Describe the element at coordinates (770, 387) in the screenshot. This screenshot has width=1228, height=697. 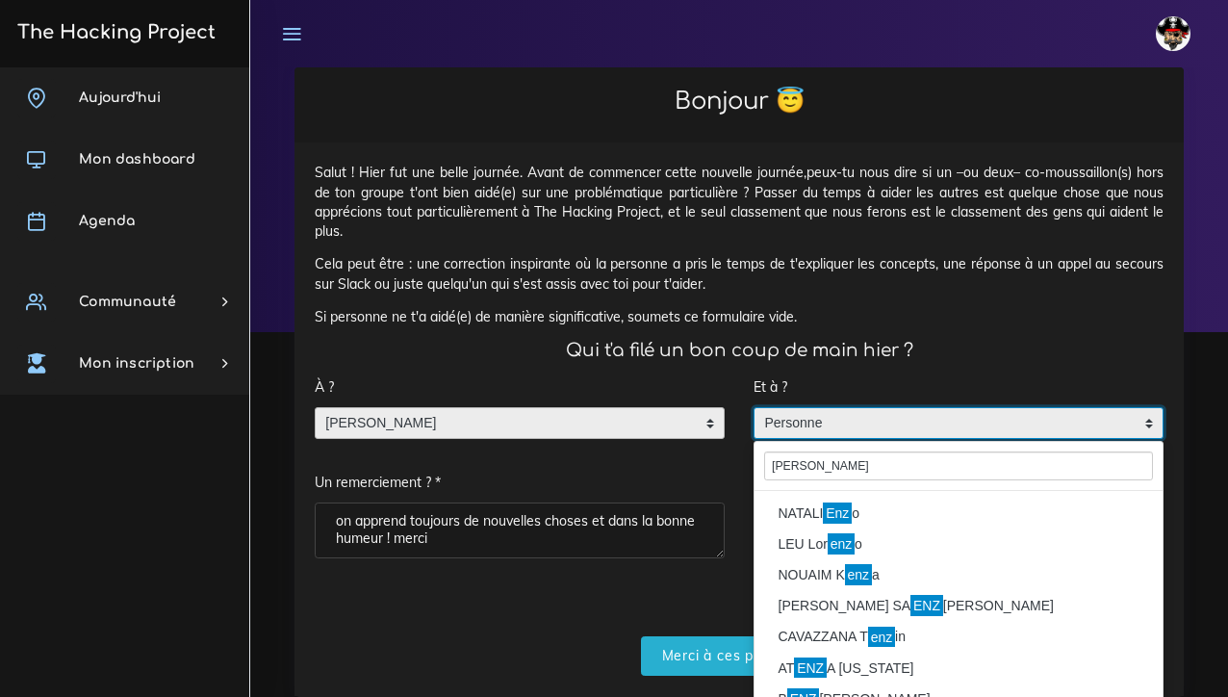
I see `label: Et à ?` at that location.